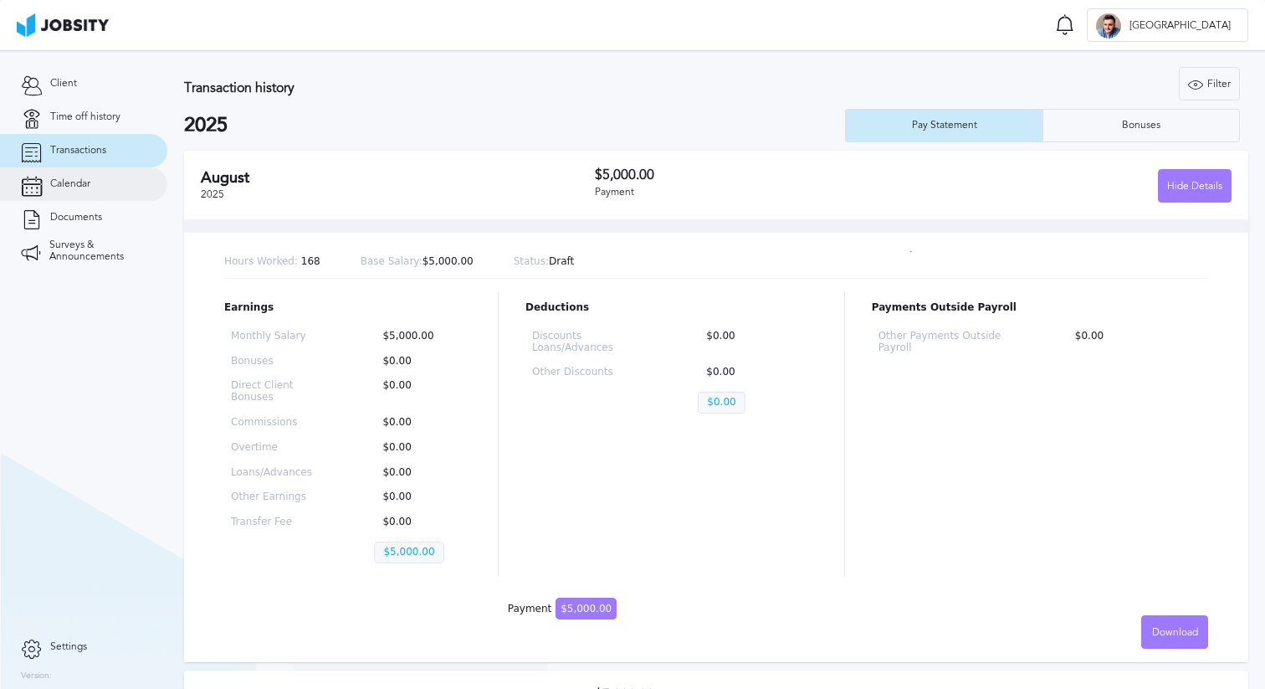 The width and height of the screenshot is (1265, 689). Describe the element at coordinates (1209, 84) in the screenshot. I see `button: Filter` at that location.